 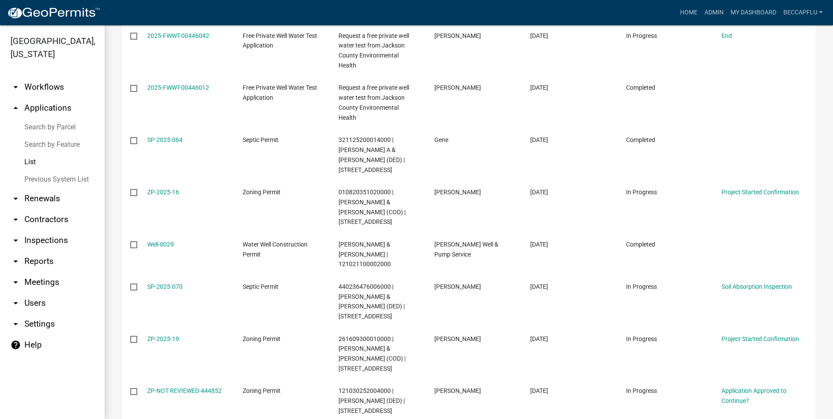 What do you see at coordinates (275, 249) in the screenshot?
I see `span: Water Well Construction Permit` at bounding box center [275, 249].